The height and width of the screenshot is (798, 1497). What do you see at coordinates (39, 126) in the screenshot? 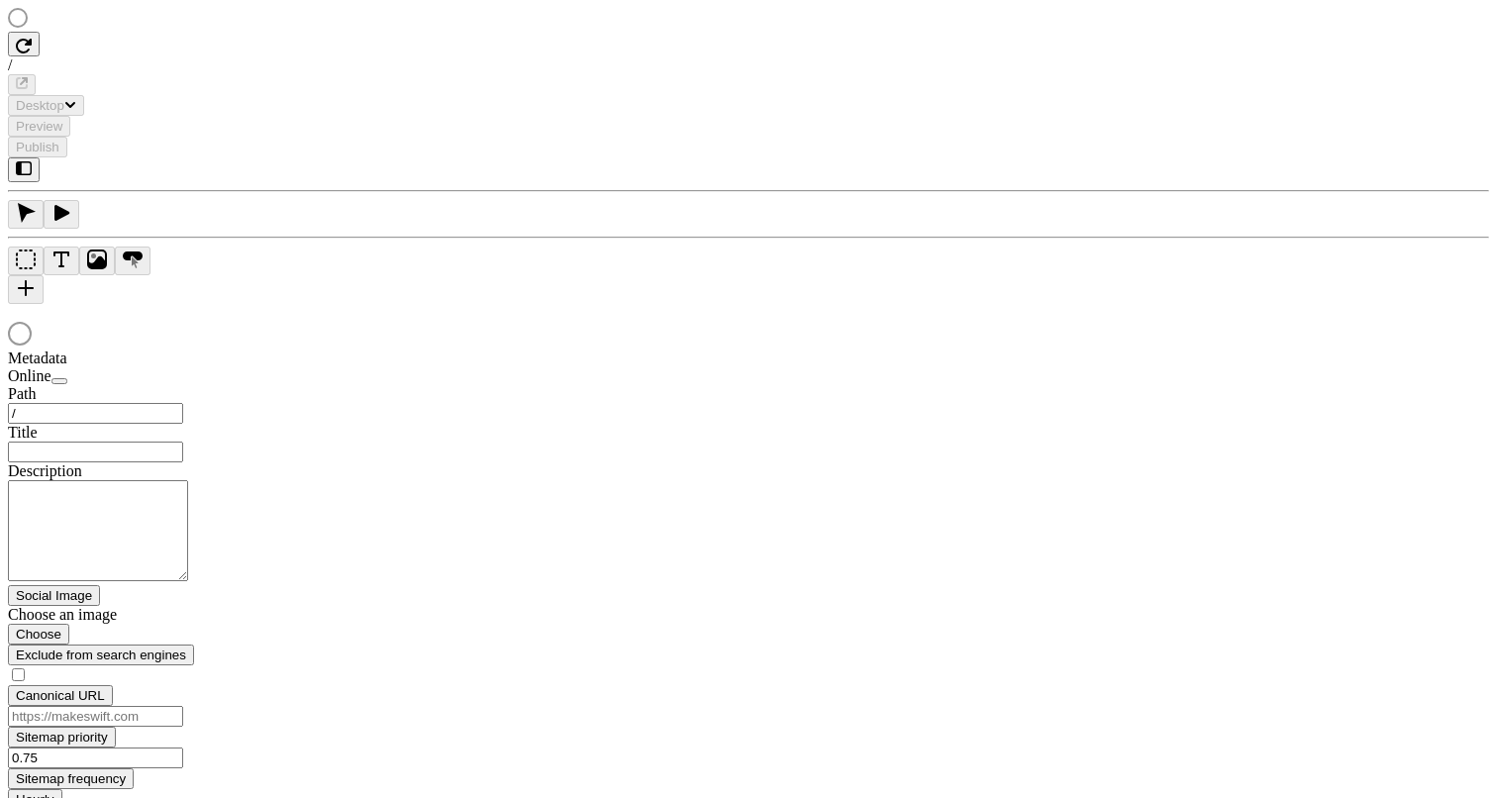
I see `button: Preview` at bounding box center [39, 126].